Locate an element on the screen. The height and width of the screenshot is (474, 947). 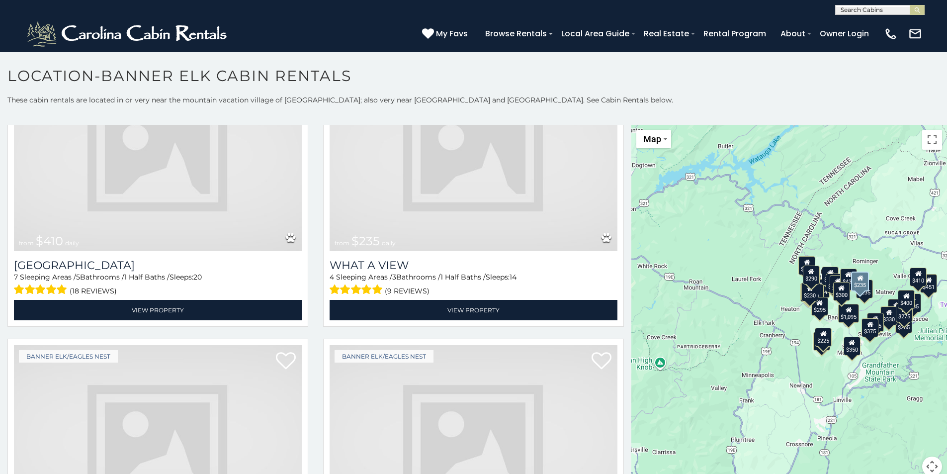
span: 20 is located at coordinates (197, 277).